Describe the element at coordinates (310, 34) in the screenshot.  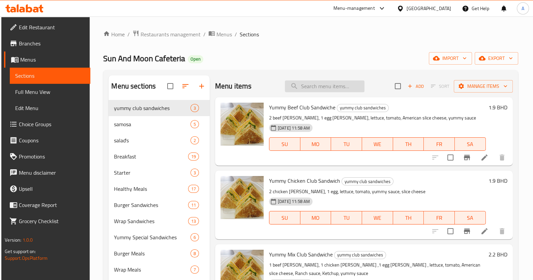
I see `nav: breadcrumb` at that location.